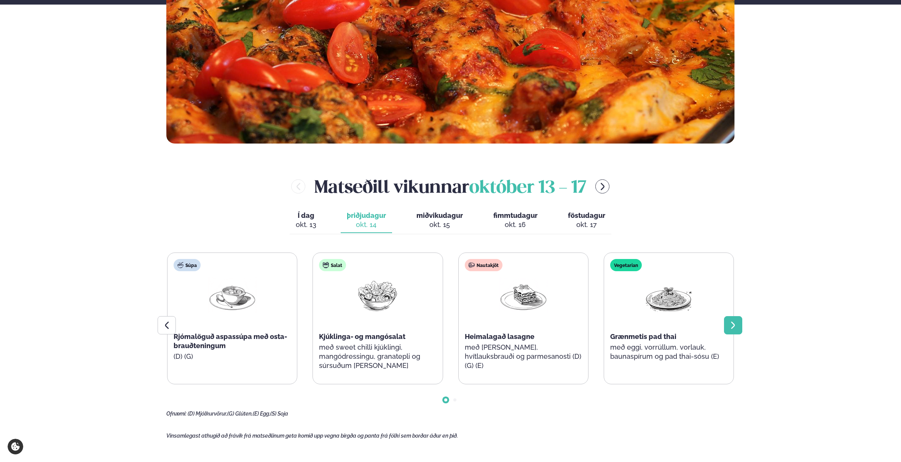 Image resolution: width=901 pixels, height=462 pixels. Describe the element at coordinates (306, 220) in the screenshot. I see `button: Í dag okt. 13` at that location.